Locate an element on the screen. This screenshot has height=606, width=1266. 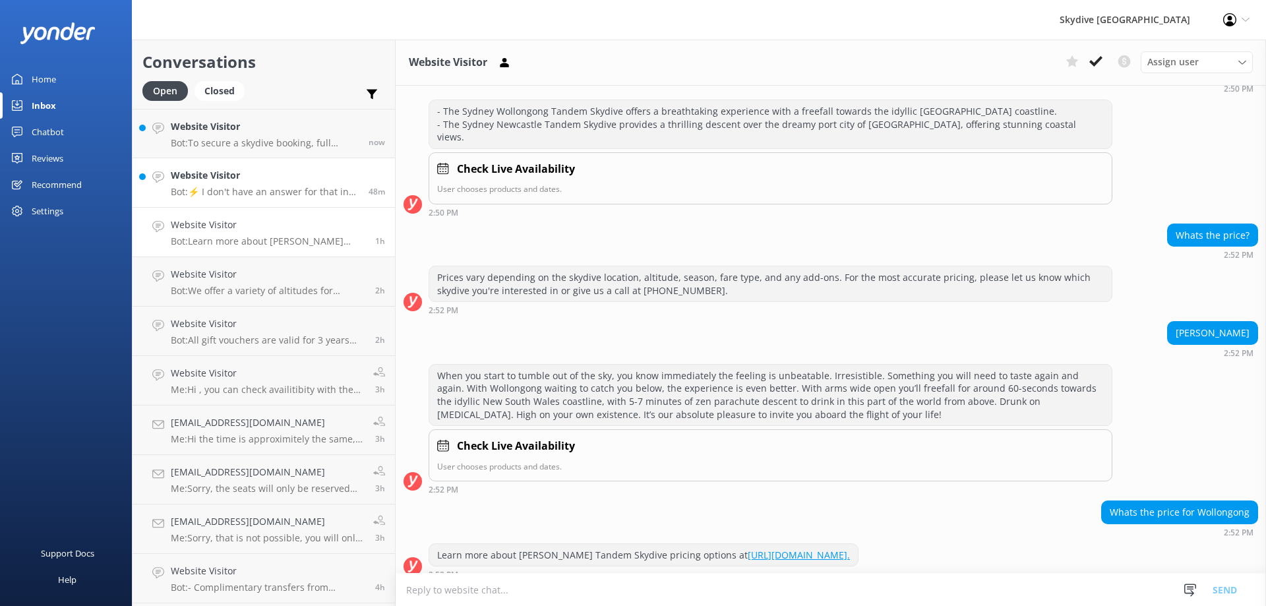
div: - The Sydney Wollongong Tandem Skydive offers a breathtaking experience with a freefall towards t... is located at coordinates (770, 124).